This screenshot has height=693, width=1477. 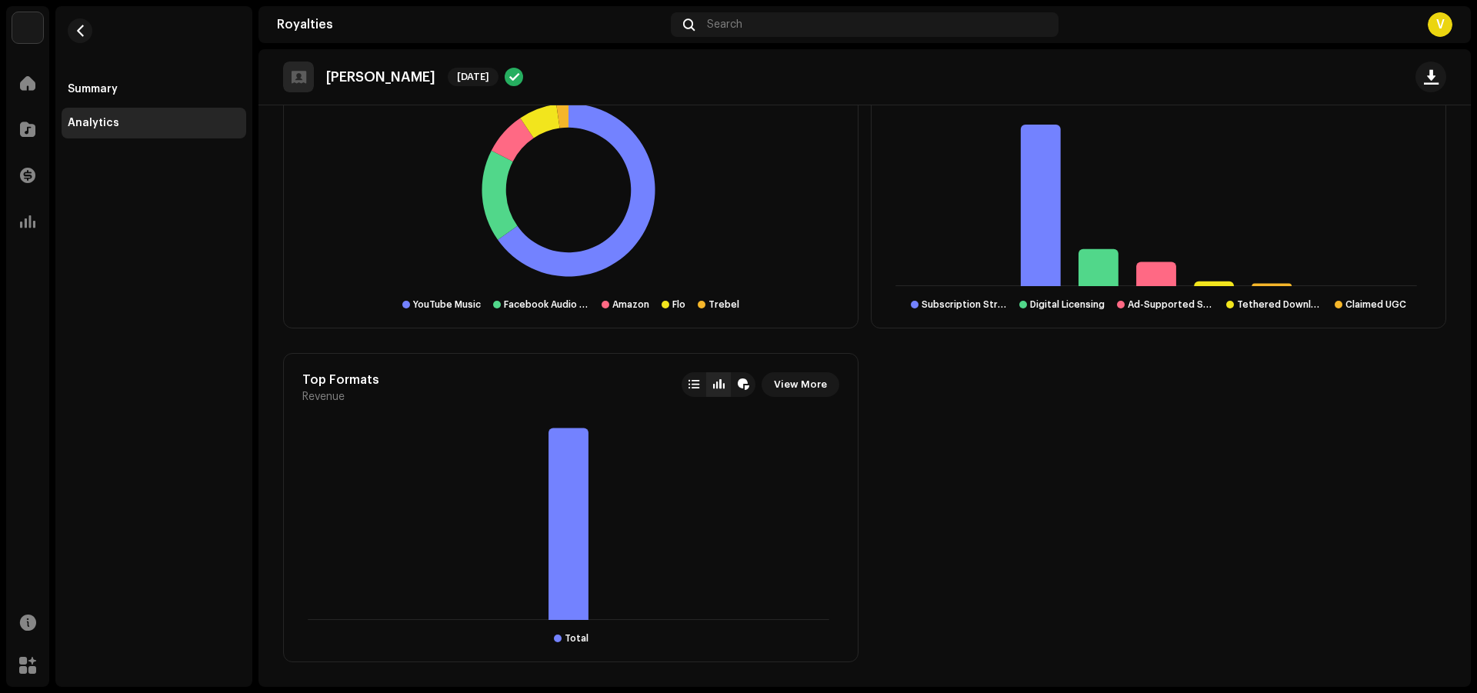 What do you see at coordinates (341, 380) in the screenshot?
I see `div: Top Formats` at bounding box center [341, 380].